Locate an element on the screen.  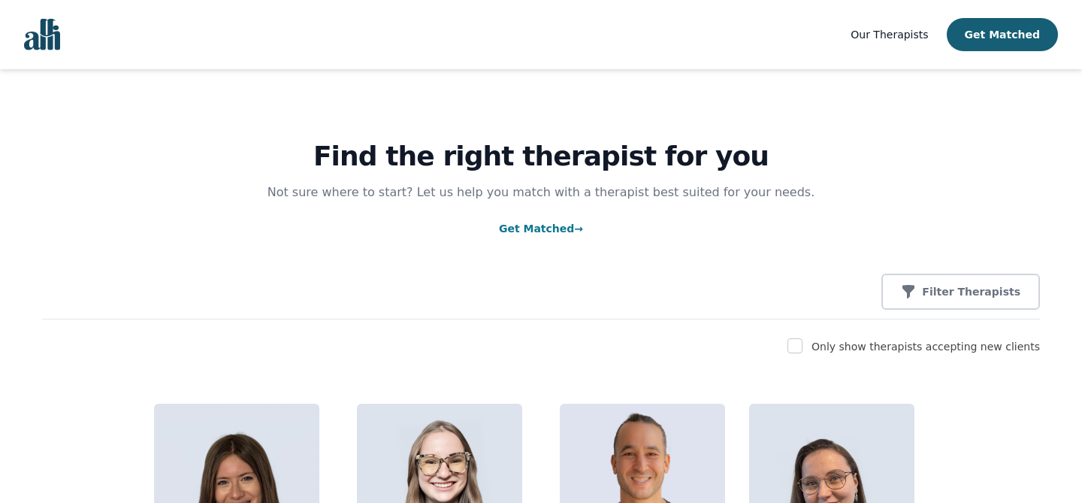
button: Get Matched is located at coordinates (1002, 35).